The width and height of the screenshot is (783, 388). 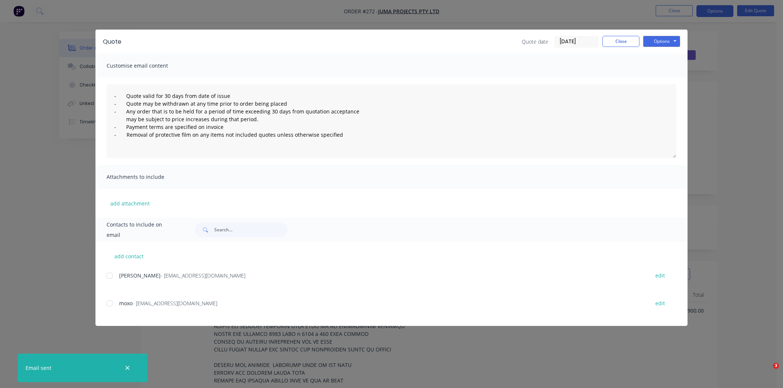 What do you see at coordinates (130, 203) in the screenshot?
I see `button: add attachment` at bounding box center [130, 203].